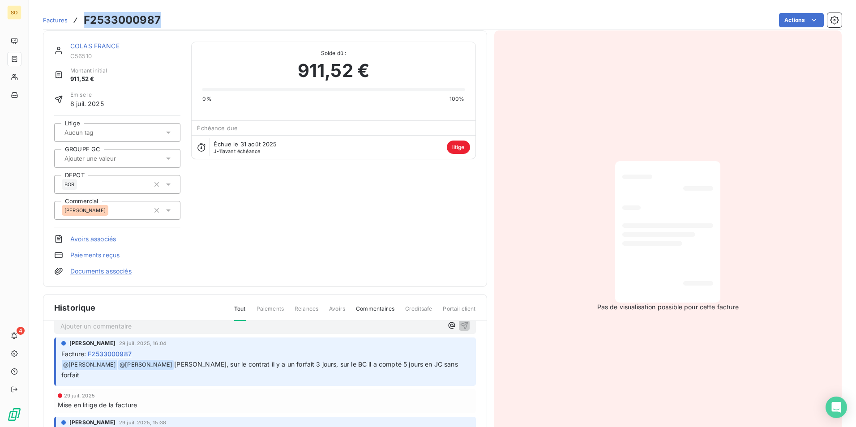 This screenshot has width=856, height=427. Describe the element at coordinates (95, 46) in the screenshot. I see `a: COLAS FRANCE` at that location.